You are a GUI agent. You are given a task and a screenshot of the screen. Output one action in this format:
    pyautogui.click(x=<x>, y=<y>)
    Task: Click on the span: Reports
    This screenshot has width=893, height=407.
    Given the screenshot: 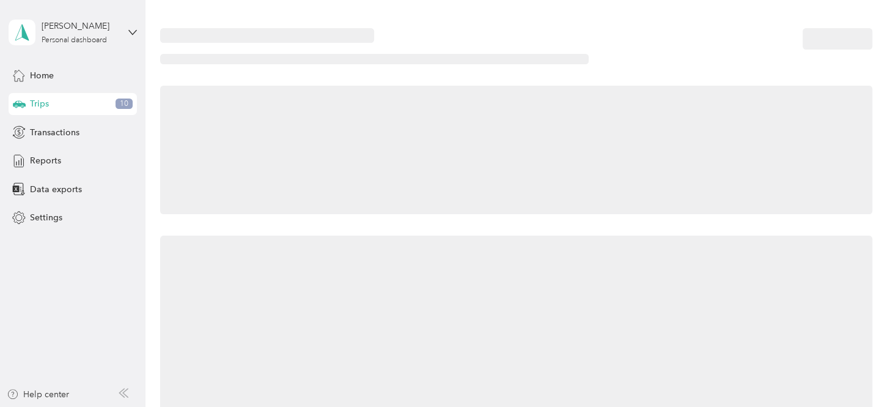 What is the action you would take?
    pyautogui.click(x=45, y=160)
    